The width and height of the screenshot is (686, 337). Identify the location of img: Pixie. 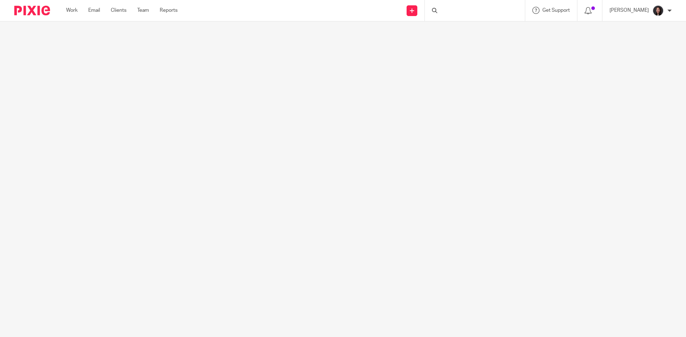
(32, 10).